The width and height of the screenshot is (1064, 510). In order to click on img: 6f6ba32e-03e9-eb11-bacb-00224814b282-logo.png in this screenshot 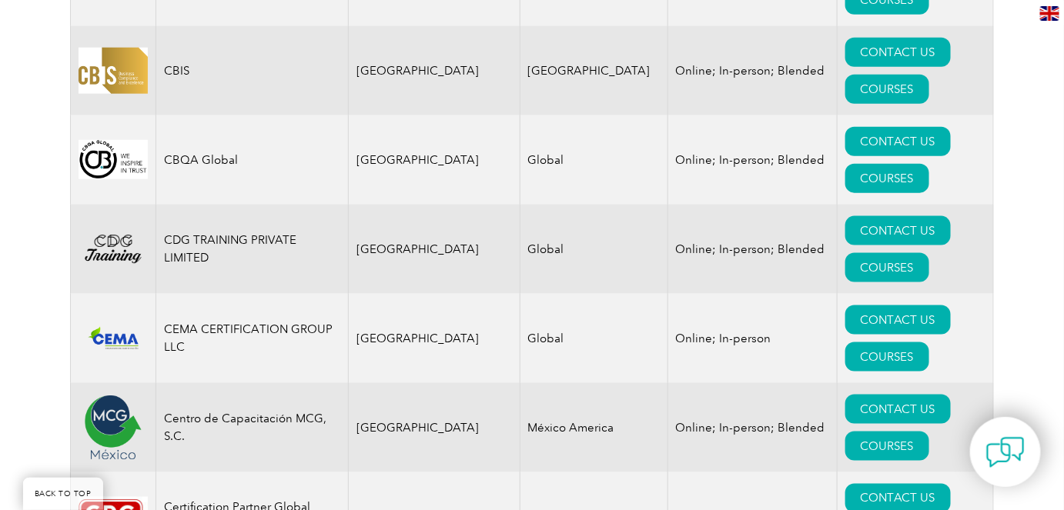, I will do `click(113, 159)`.